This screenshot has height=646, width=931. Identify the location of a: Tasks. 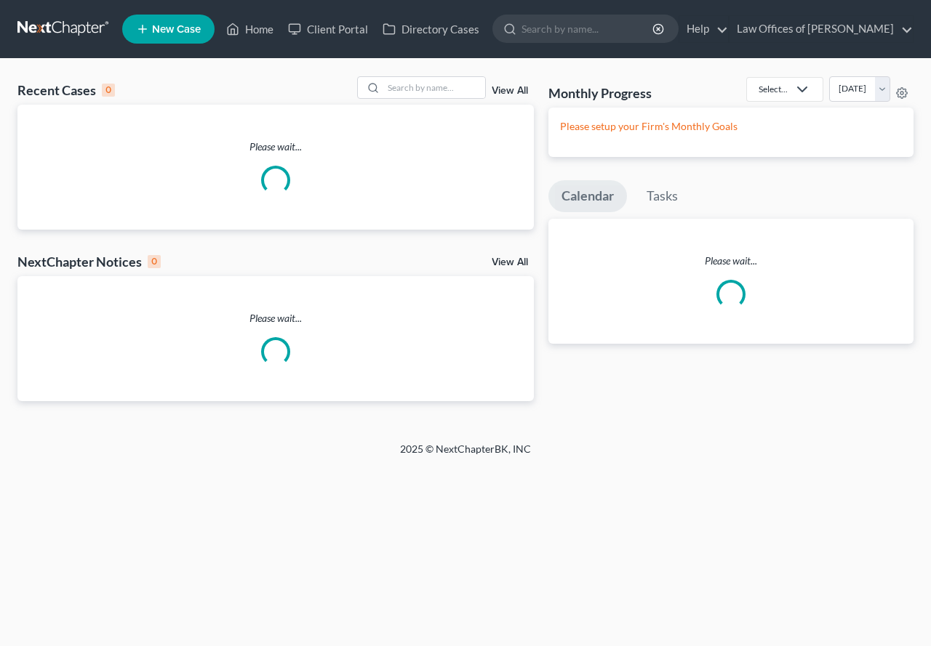
(662, 196).